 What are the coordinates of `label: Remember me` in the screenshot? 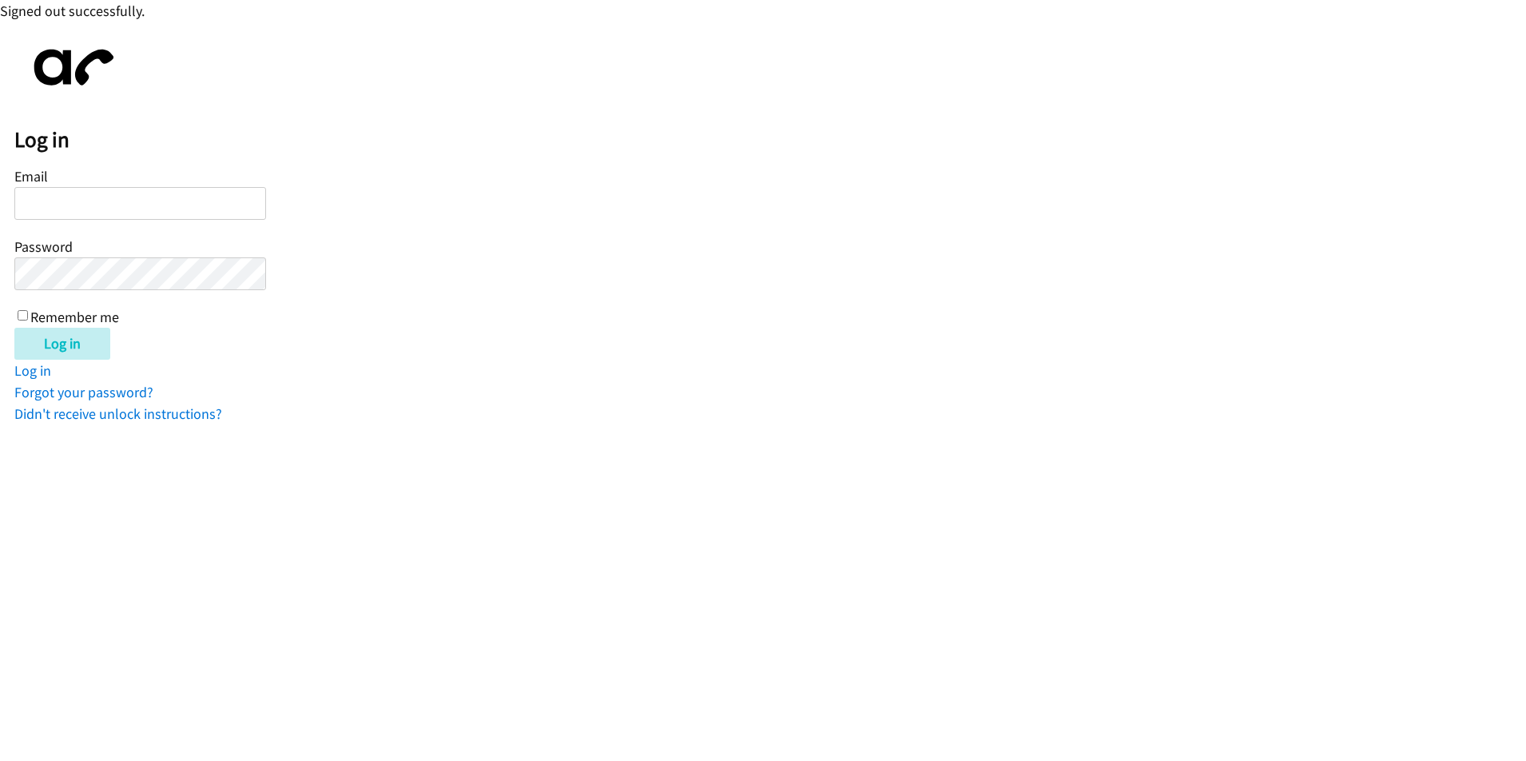 It's located at (74, 316).